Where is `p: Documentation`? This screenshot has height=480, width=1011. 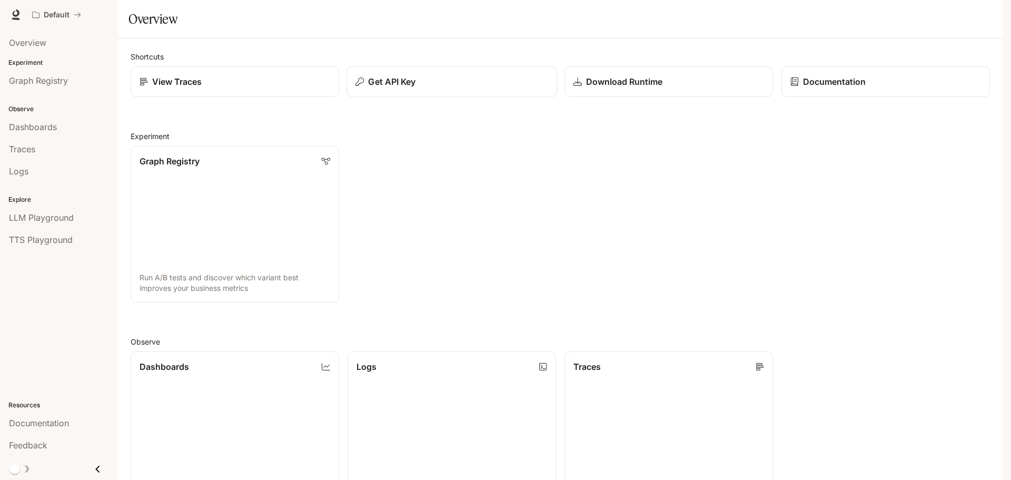
p: Documentation is located at coordinates (834, 82).